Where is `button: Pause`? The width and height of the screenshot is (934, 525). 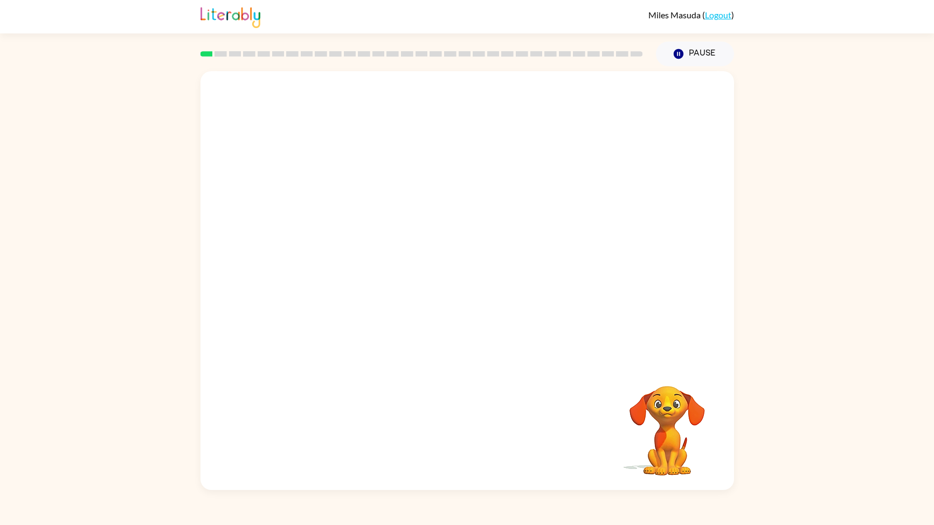 button: Pause is located at coordinates (695, 54).